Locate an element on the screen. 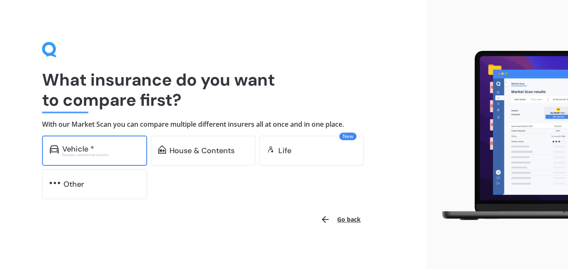 The image size is (568, 269). img: other.81dba5aafe580aa69f38.svg is located at coordinates (55, 183).